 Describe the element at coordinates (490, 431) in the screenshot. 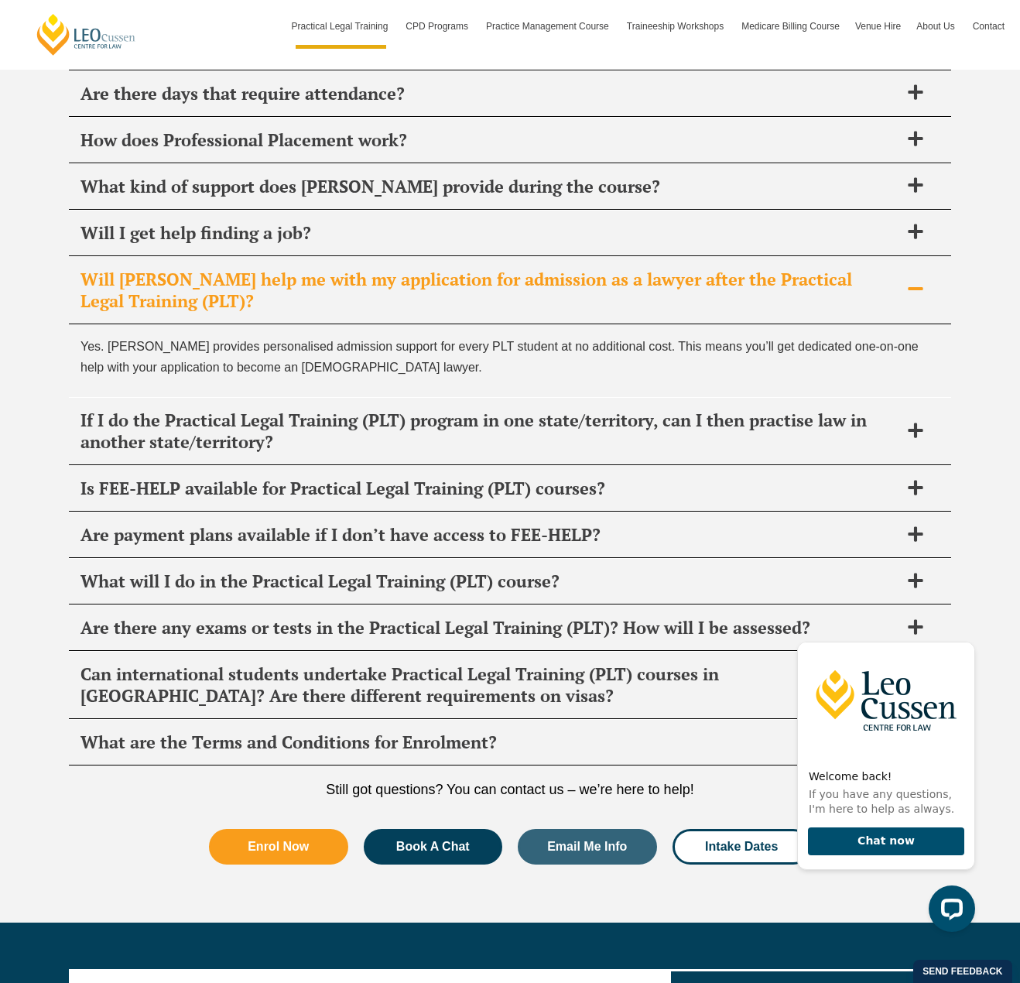

I see `h2: If I do the Practical Legal Training (PLT) program in one state/territory, can I then practise la...` at that location.